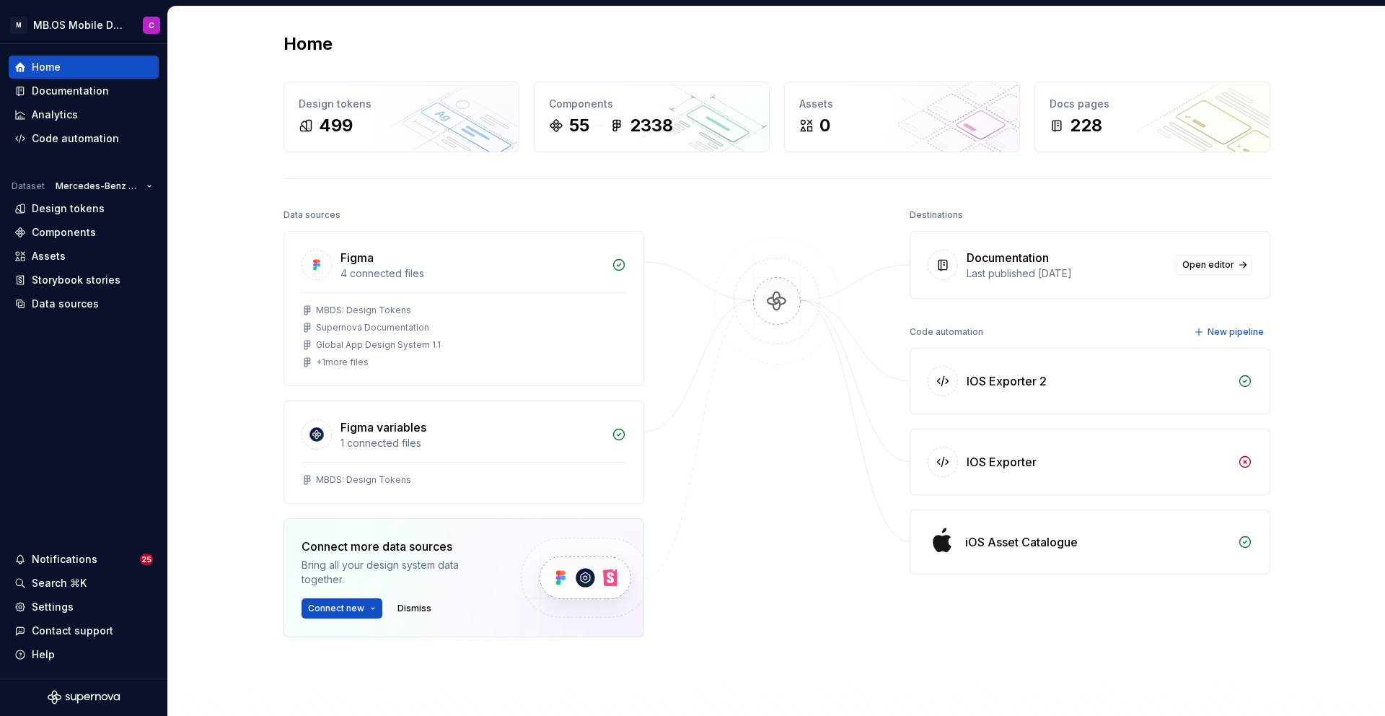 The width and height of the screenshot is (1385, 716). What do you see at coordinates (342, 608) in the screenshot?
I see `div: Connect new` at bounding box center [342, 608].